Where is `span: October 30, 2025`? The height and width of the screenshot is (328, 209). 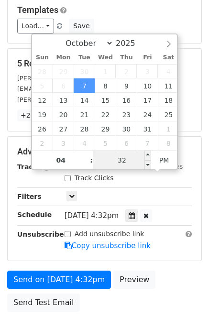
span: October 30, 2025 is located at coordinates (126, 128).